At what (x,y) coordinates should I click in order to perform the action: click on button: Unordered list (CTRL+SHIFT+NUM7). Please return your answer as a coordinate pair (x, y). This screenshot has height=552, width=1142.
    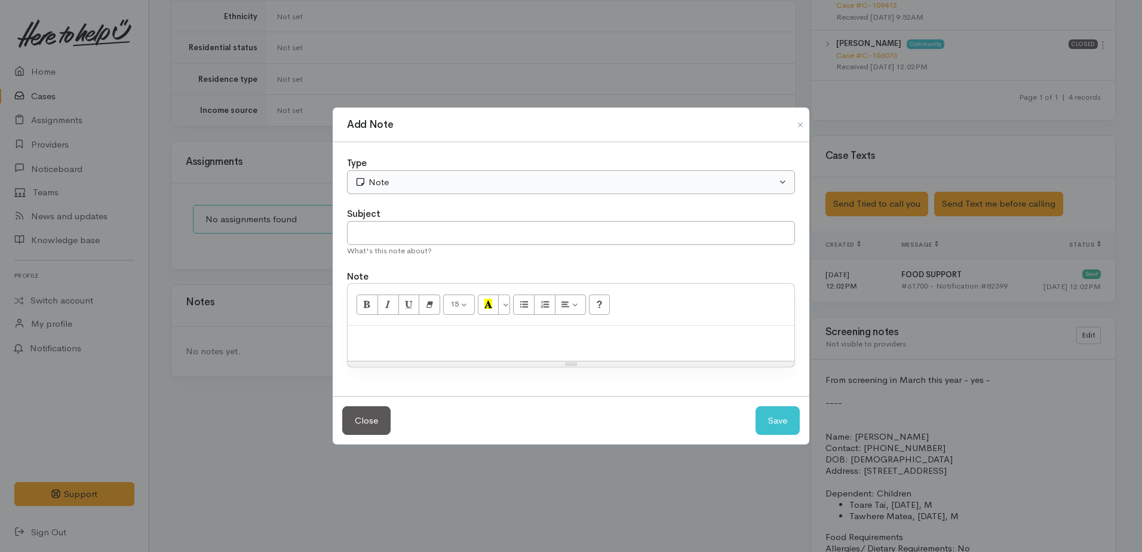
    Looking at the image, I should click on (524, 305).